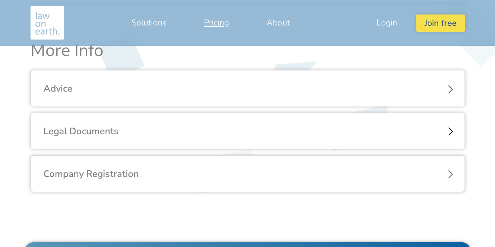 Image resolution: width=495 pixels, height=247 pixels. I want to click on div: Legal Documents, so click(248, 131).